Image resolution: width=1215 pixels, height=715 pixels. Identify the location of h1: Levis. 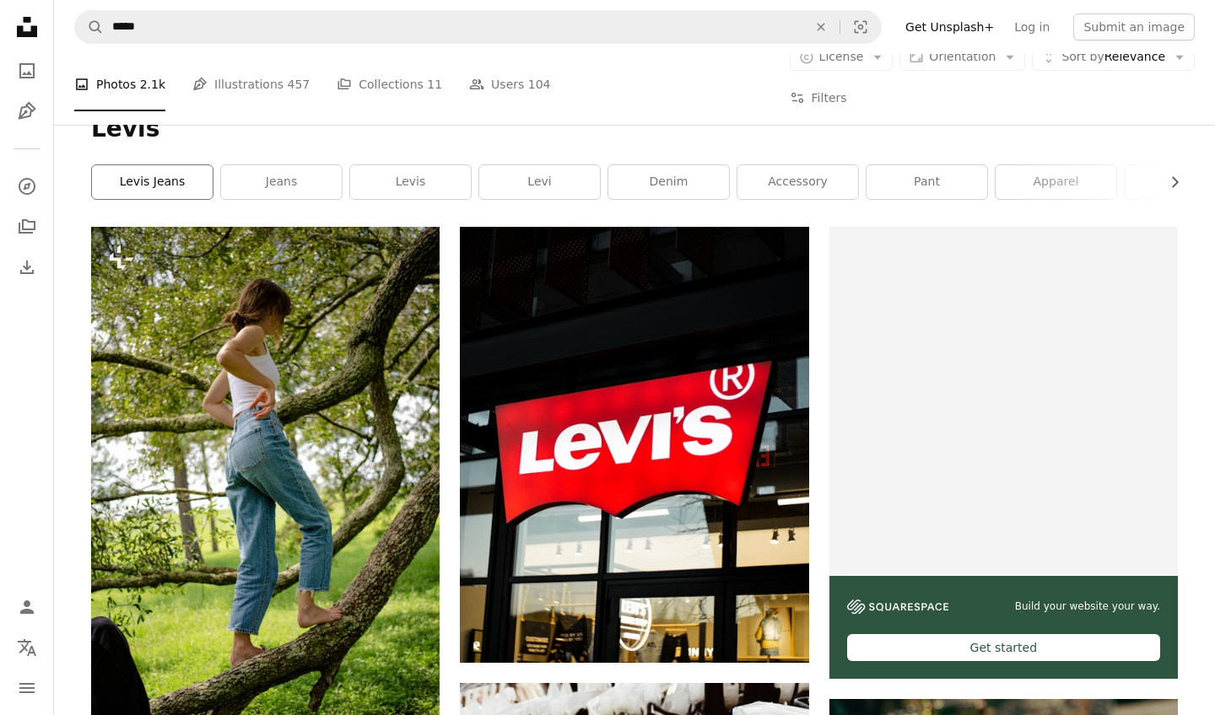
(634, 129).